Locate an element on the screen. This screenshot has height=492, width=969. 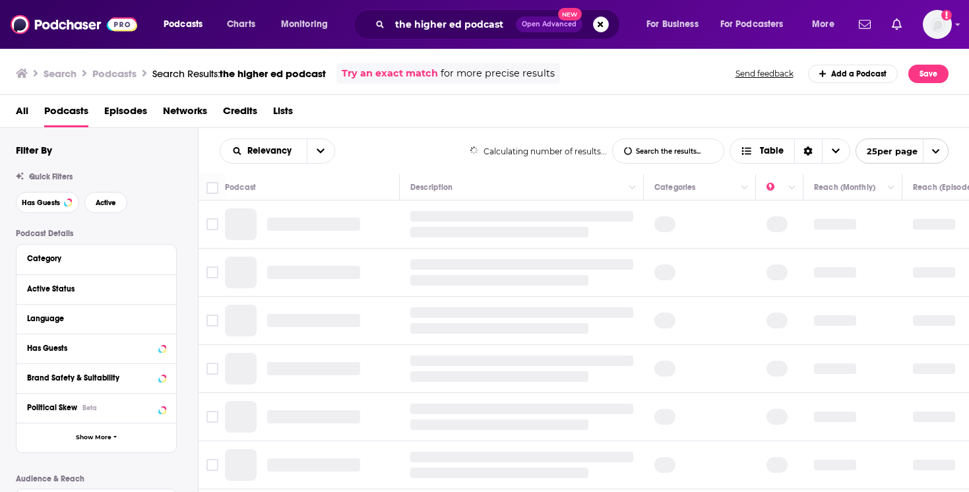
img: Podchaser - Follow, Share and Rate Podcasts is located at coordinates (74, 24).